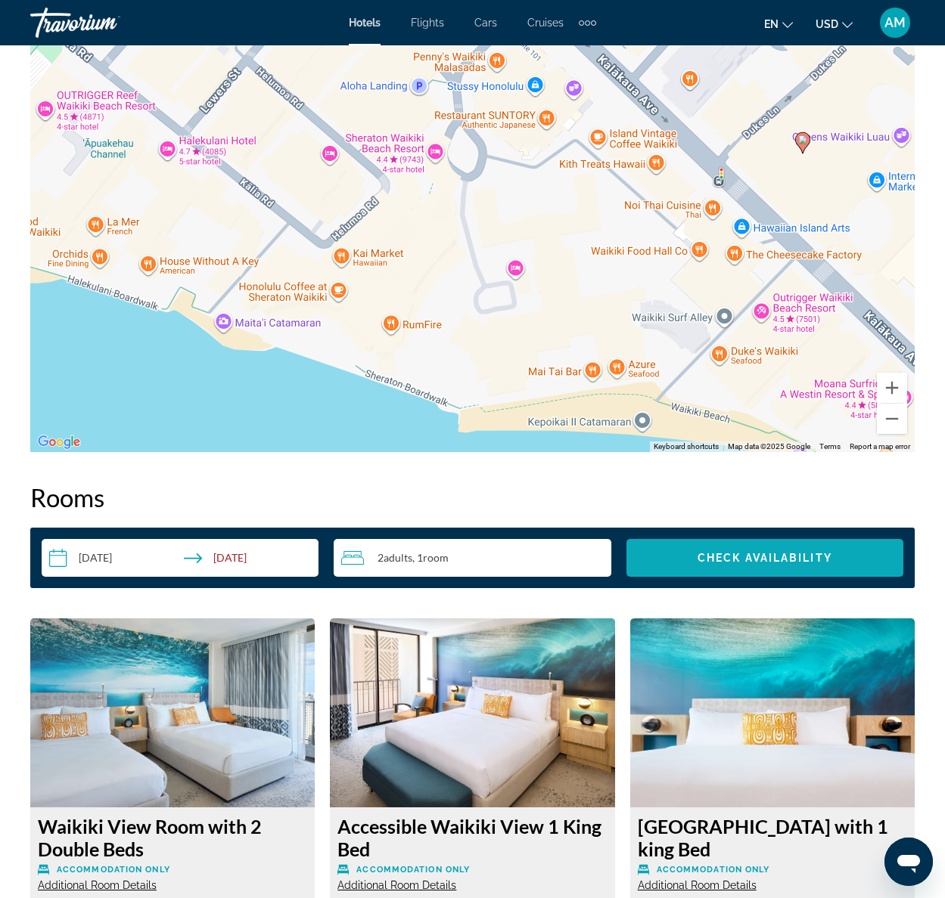 This screenshot has width=945, height=898. I want to click on h2: Rooms, so click(472, 498).